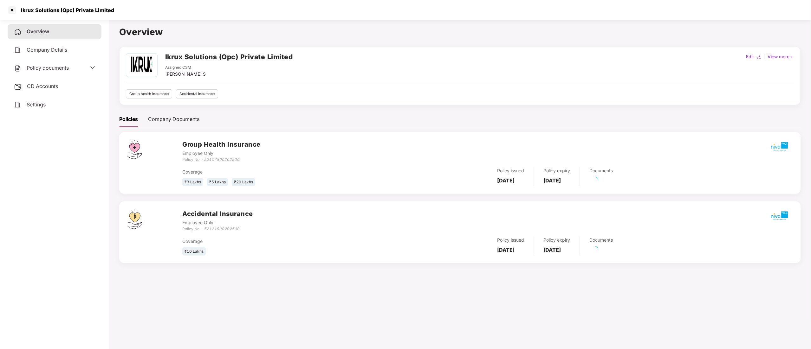 The image size is (811, 349). I want to click on img: editIcon, so click(759, 57).